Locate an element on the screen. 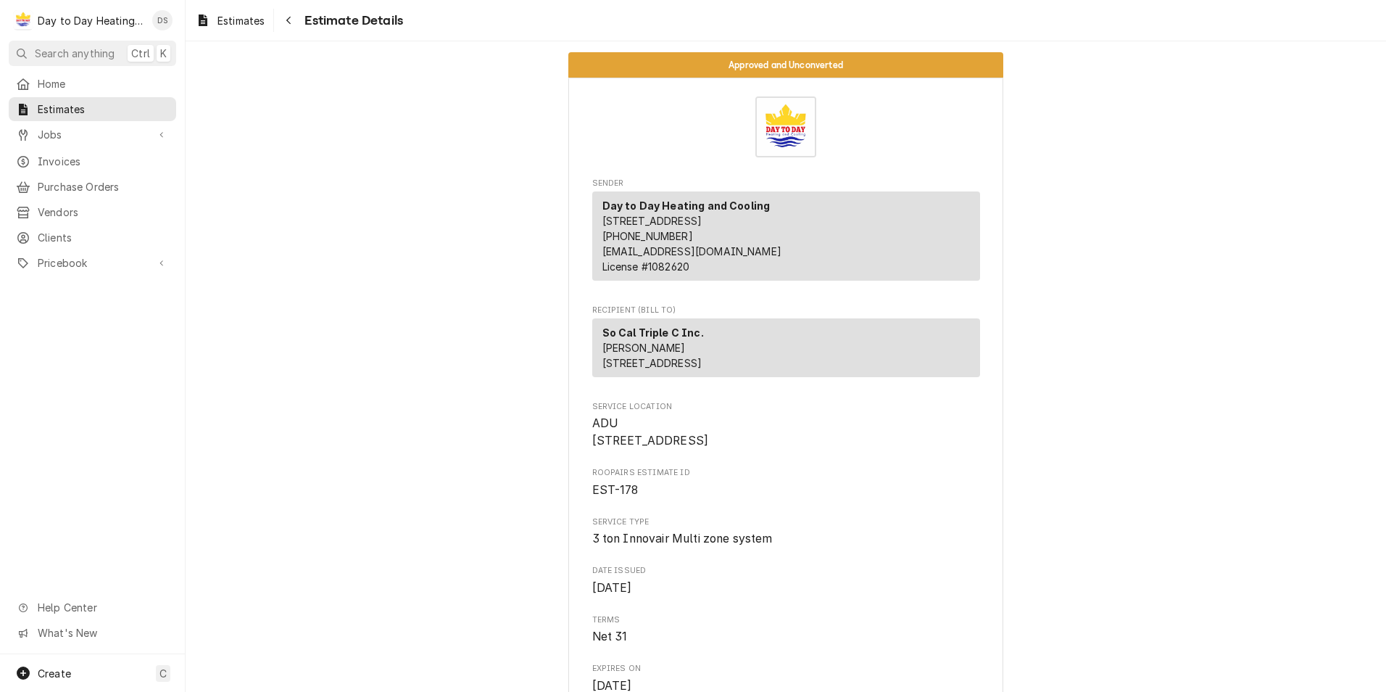 This screenshot has height=692, width=1386. span: Clients is located at coordinates (103, 237).